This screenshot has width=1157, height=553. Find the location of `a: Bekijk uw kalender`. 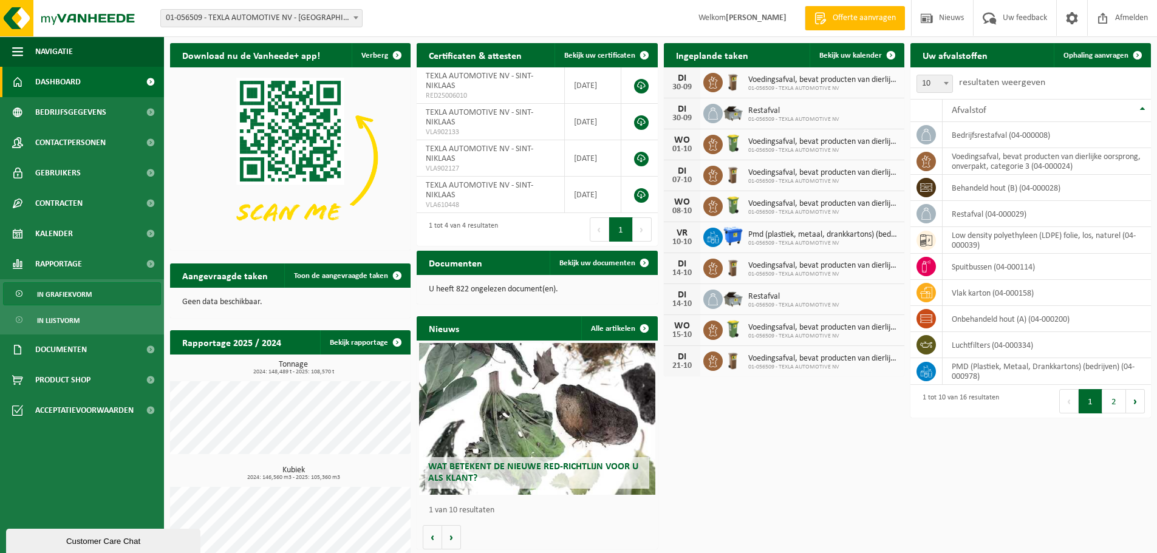

a: Bekijk uw kalender is located at coordinates (856, 55).